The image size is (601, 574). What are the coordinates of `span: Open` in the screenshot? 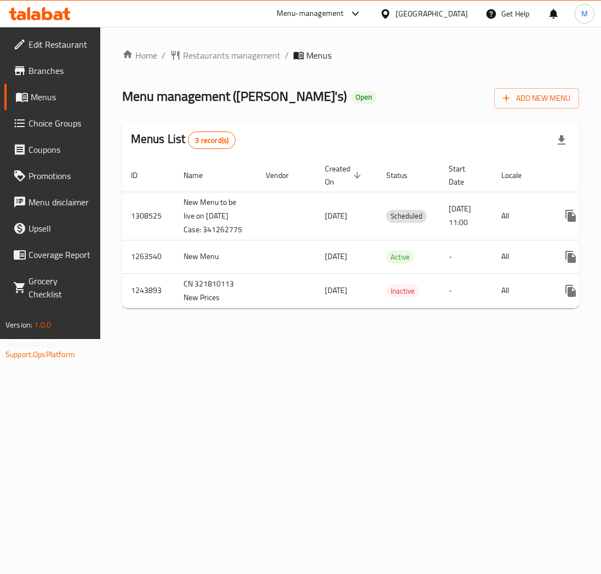 It's located at (364, 97).